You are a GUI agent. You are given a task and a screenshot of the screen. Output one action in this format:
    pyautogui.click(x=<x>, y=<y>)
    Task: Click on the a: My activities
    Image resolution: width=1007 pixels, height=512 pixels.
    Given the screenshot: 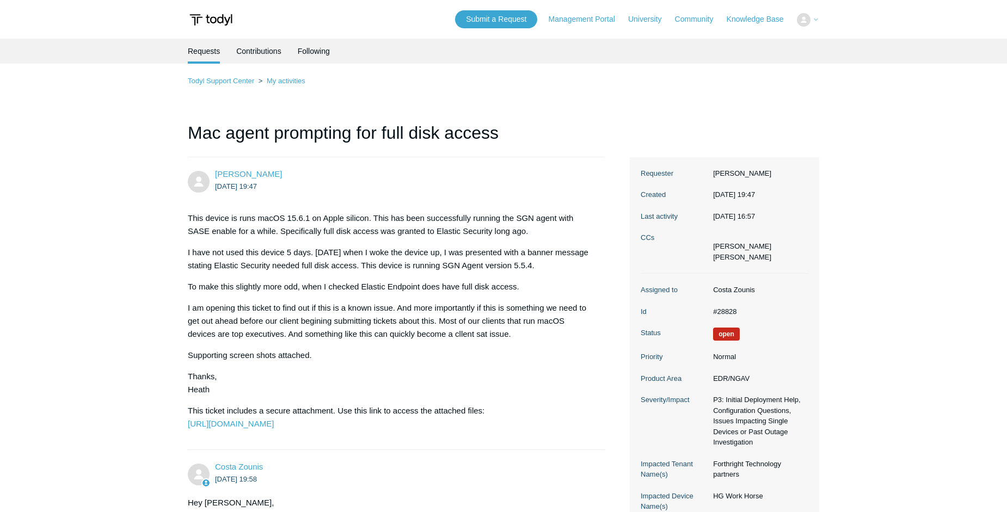 What is the action you would take?
    pyautogui.click(x=286, y=81)
    